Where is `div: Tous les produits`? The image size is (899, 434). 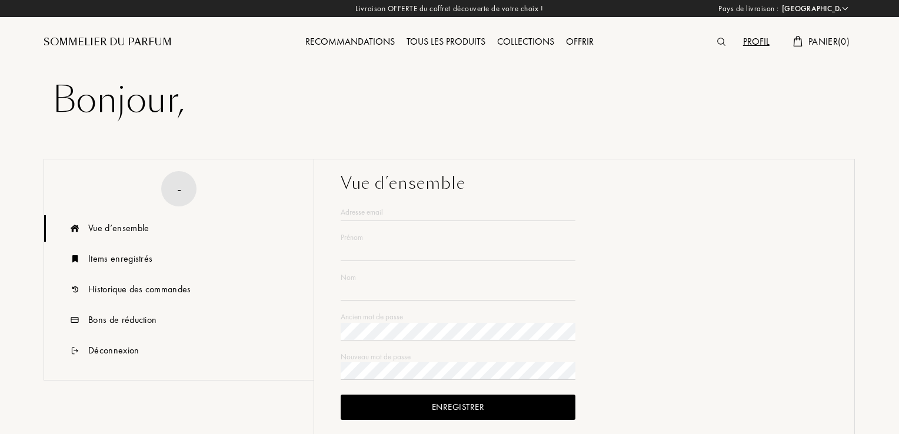
div: Tous les produits is located at coordinates (446, 42).